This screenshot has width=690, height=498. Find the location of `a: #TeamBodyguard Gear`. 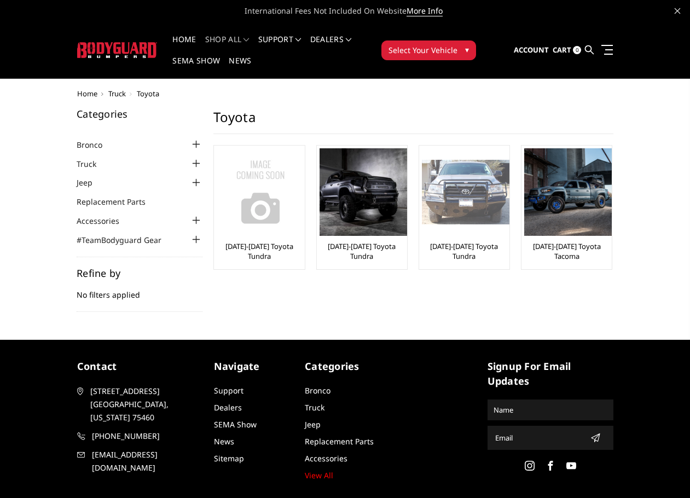

a: #TeamBodyguard Gear is located at coordinates (126, 240).